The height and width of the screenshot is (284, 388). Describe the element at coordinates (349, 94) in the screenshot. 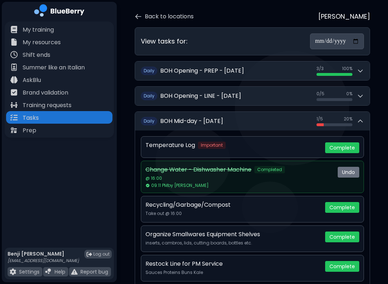

I see `span: 0 %` at that location.